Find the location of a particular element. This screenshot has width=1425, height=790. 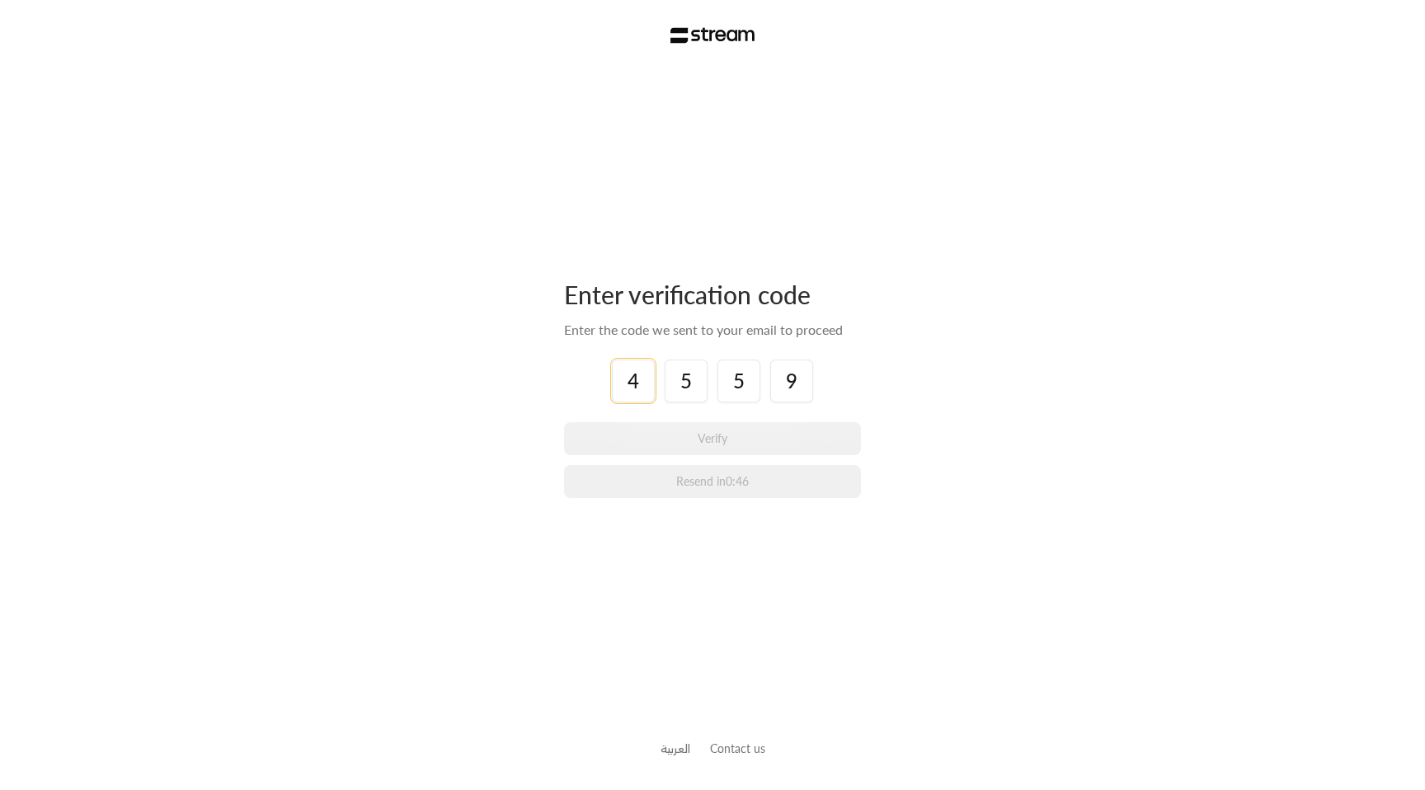

a: Contact us is located at coordinates (737, 748).